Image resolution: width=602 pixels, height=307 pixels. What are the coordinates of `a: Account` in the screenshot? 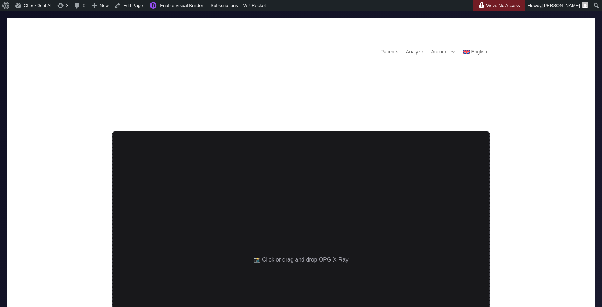 It's located at (444, 53).